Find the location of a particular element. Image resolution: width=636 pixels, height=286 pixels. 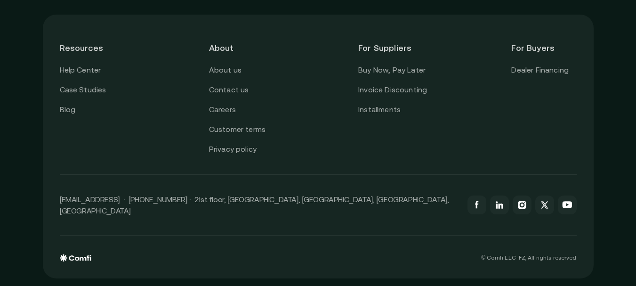

header: Resources is located at coordinates (92, 48).